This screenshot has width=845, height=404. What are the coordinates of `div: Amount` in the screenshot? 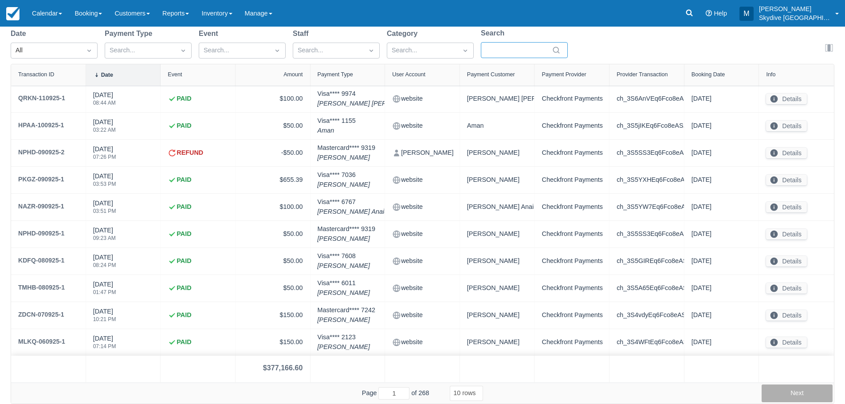 It's located at (293, 75).